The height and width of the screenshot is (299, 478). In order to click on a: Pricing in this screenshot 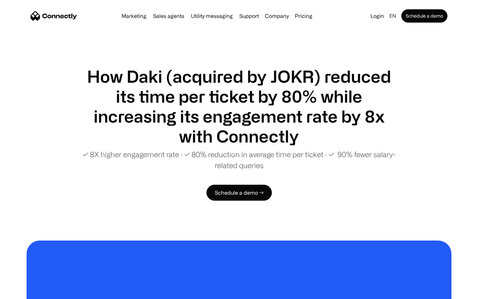, I will do `click(304, 16)`.